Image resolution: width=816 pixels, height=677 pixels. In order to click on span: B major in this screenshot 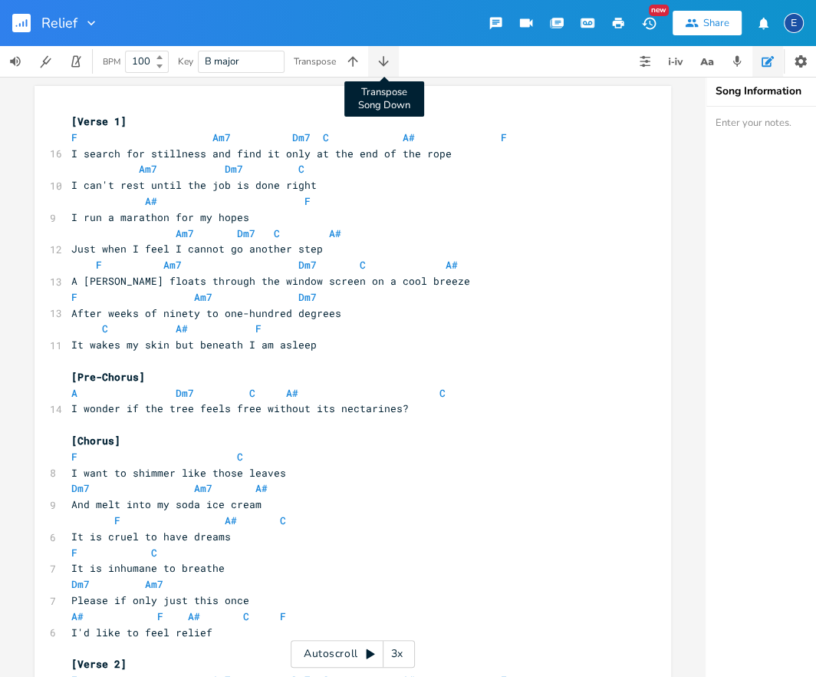, I will do `click(222, 61)`.